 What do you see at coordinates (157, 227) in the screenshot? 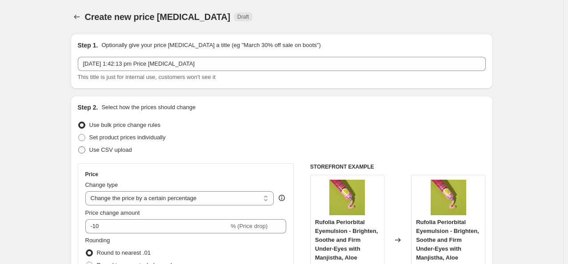
I see `input: -15` at bounding box center [157, 227].